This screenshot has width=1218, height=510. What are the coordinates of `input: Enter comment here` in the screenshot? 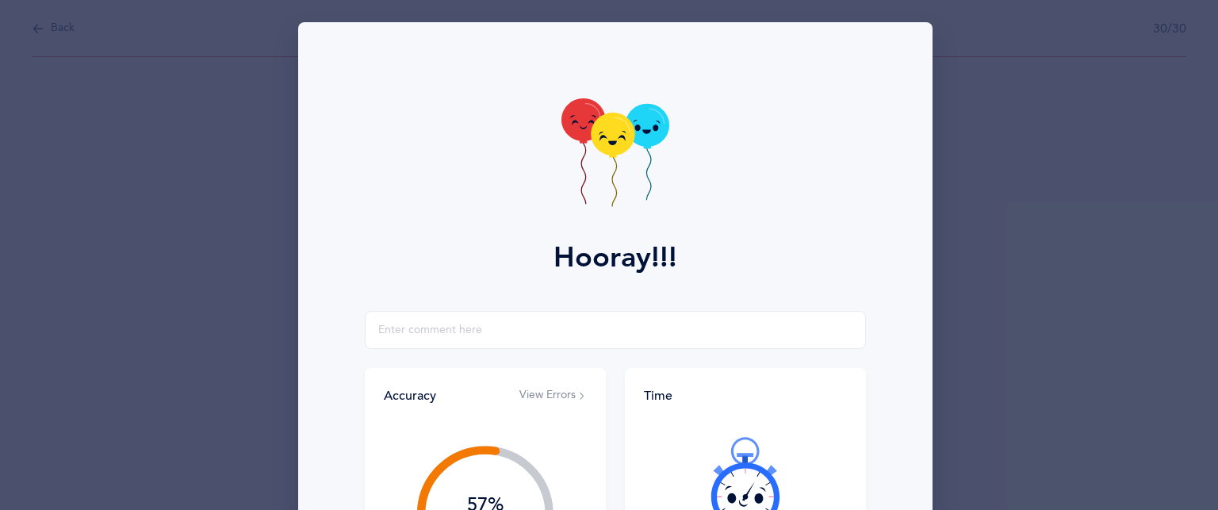 It's located at (615, 330).